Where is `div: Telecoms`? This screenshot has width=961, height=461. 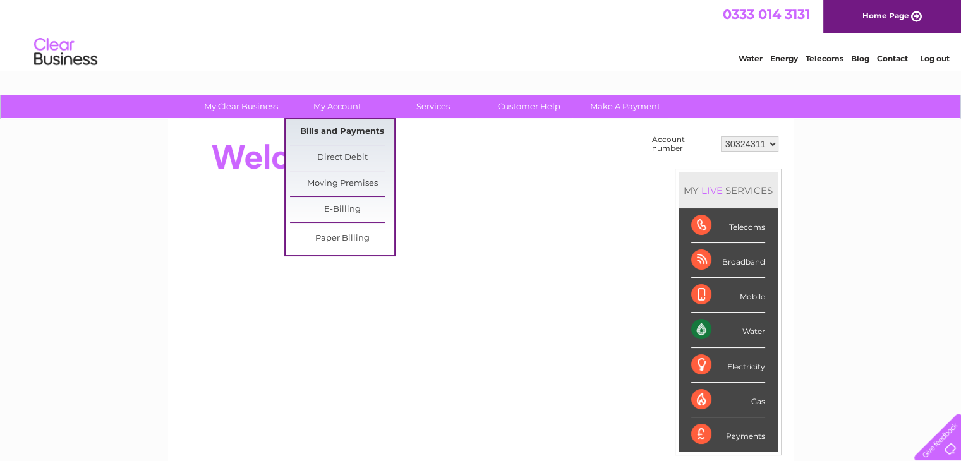
div: Telecoms is located at coordinates (728, 225).